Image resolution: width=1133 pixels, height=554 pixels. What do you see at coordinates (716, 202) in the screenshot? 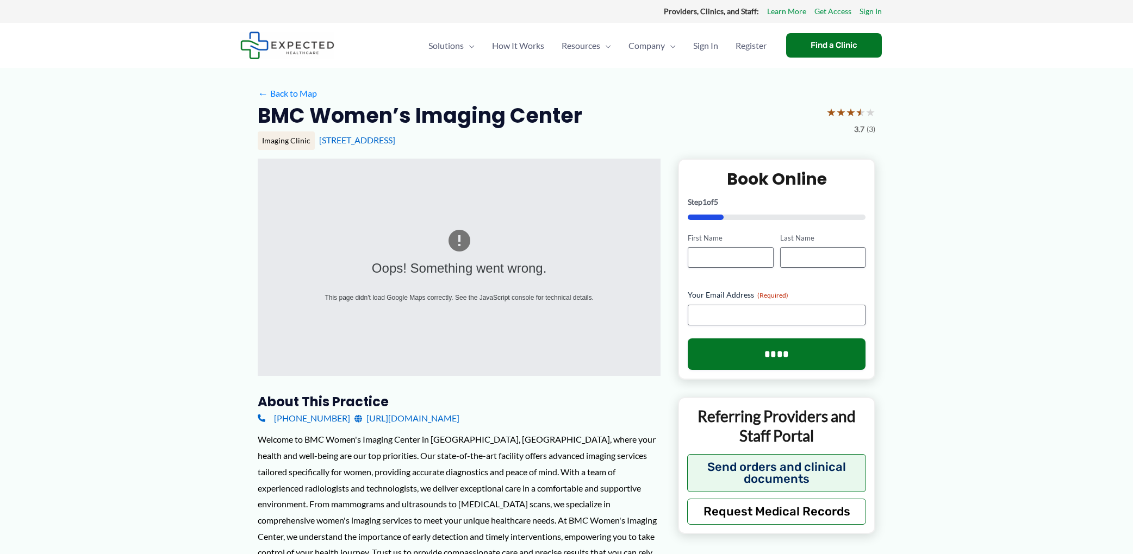
I see `span: 5` at bounding box center [716, 202].